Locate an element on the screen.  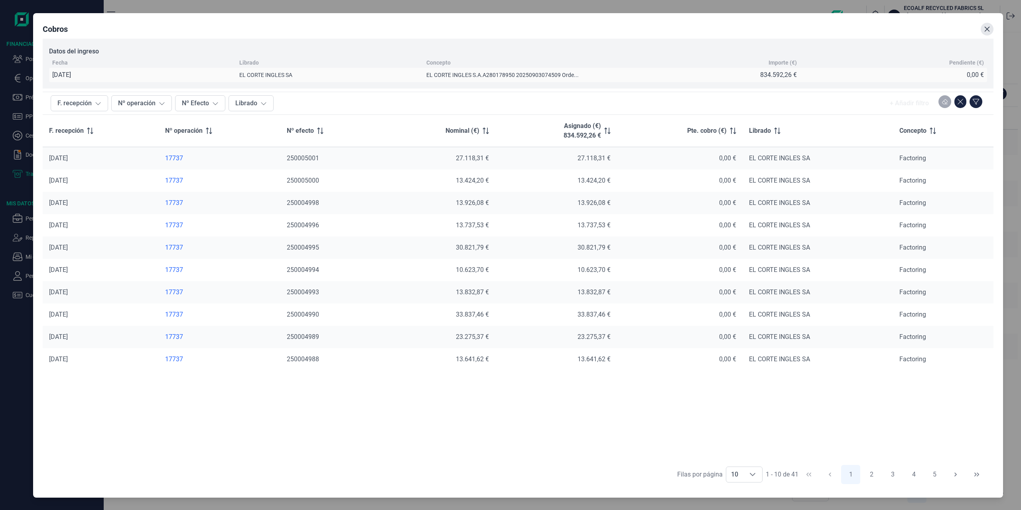
span: 250004993 is located at coordinates (303, 292).